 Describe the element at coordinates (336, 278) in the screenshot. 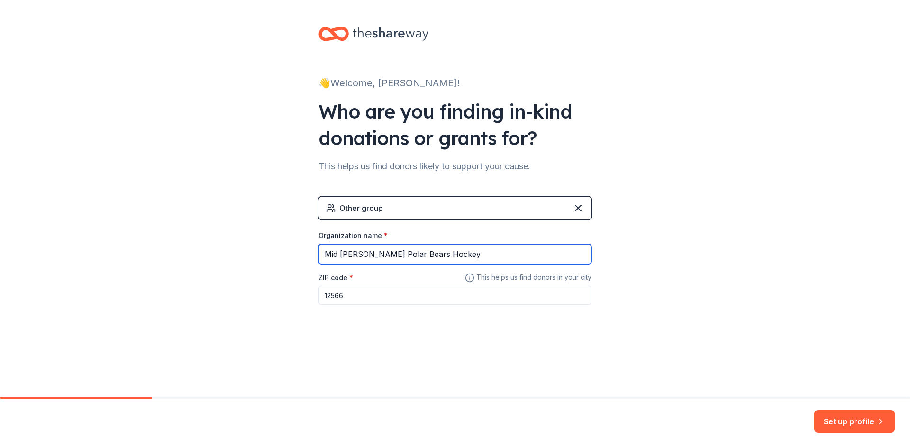

I see `label: ZIP code` at that location.